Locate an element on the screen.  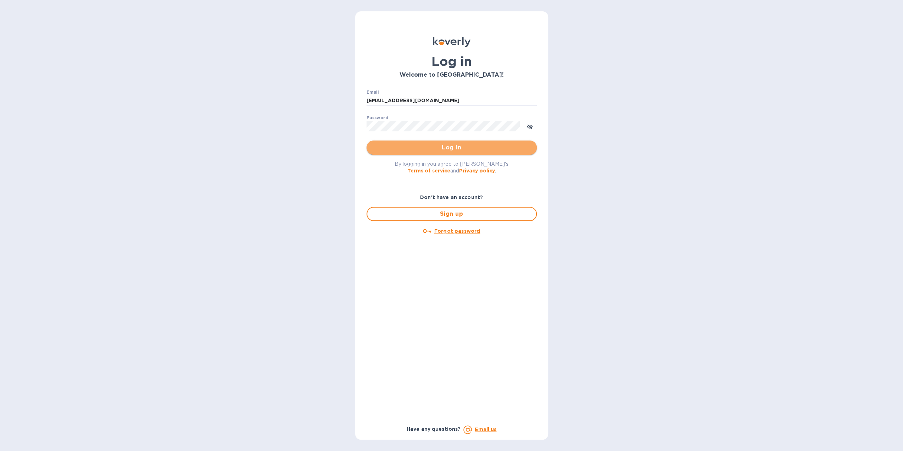
h1: Log in is located at coordinates (452, 61).